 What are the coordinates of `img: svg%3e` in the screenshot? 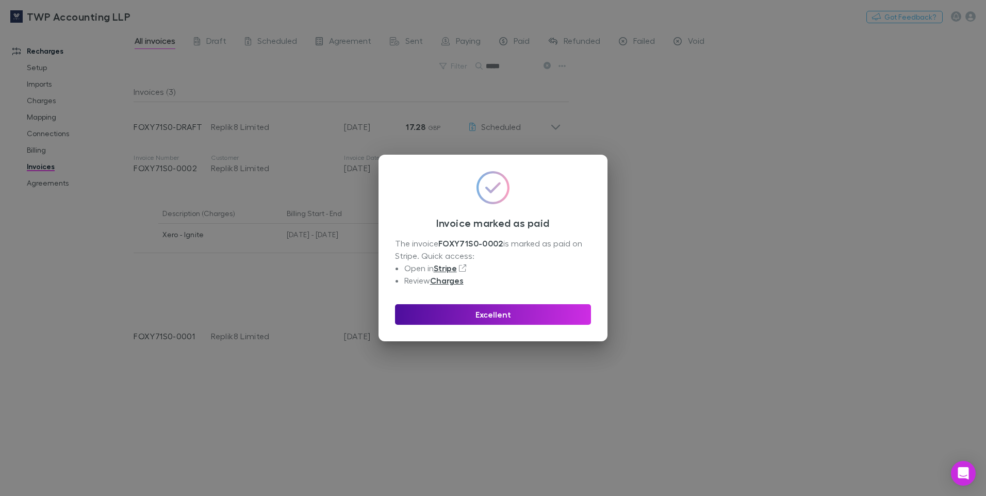 It's located at (493, 188).